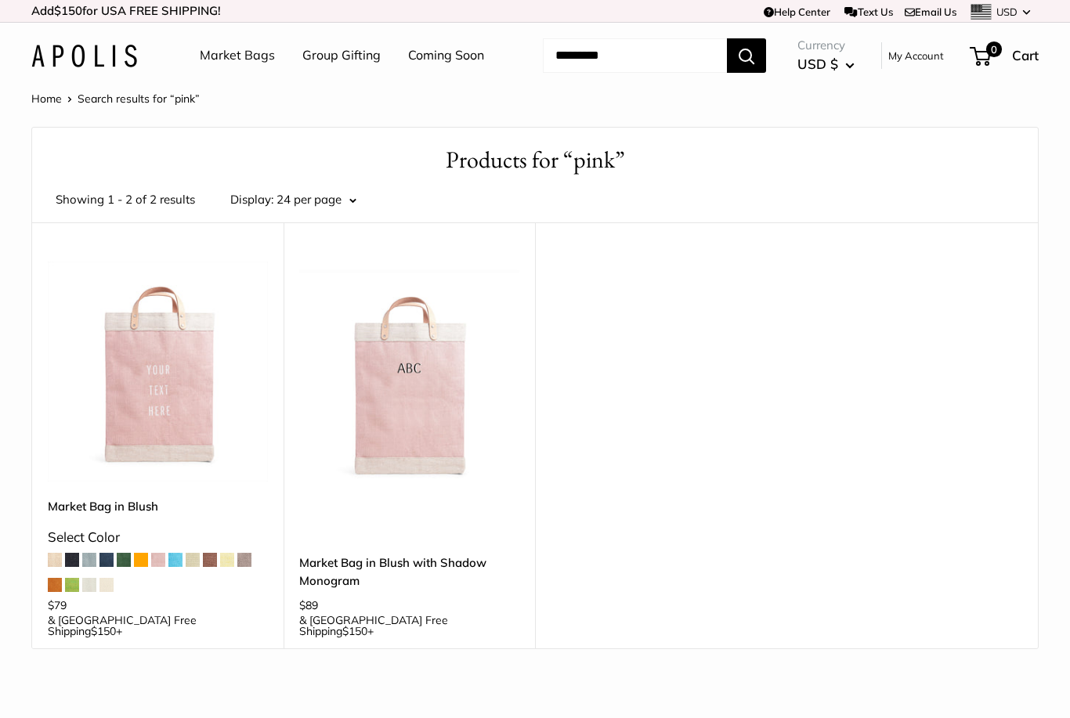 The height and width of the screenshot is (718, 1070). What do you see at coordinates (634, 56) in the screenshot?
I see `input: Search...` at bounding box center [634, 56].